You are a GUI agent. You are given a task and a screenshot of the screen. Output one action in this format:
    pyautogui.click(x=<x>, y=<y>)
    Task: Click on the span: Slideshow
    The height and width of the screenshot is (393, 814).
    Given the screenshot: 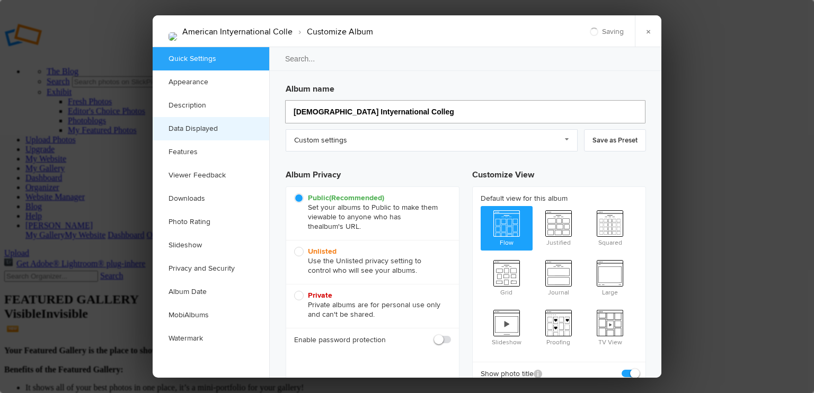 What is the action you would take?
    pyautogui.click(x=507, y=327)
    